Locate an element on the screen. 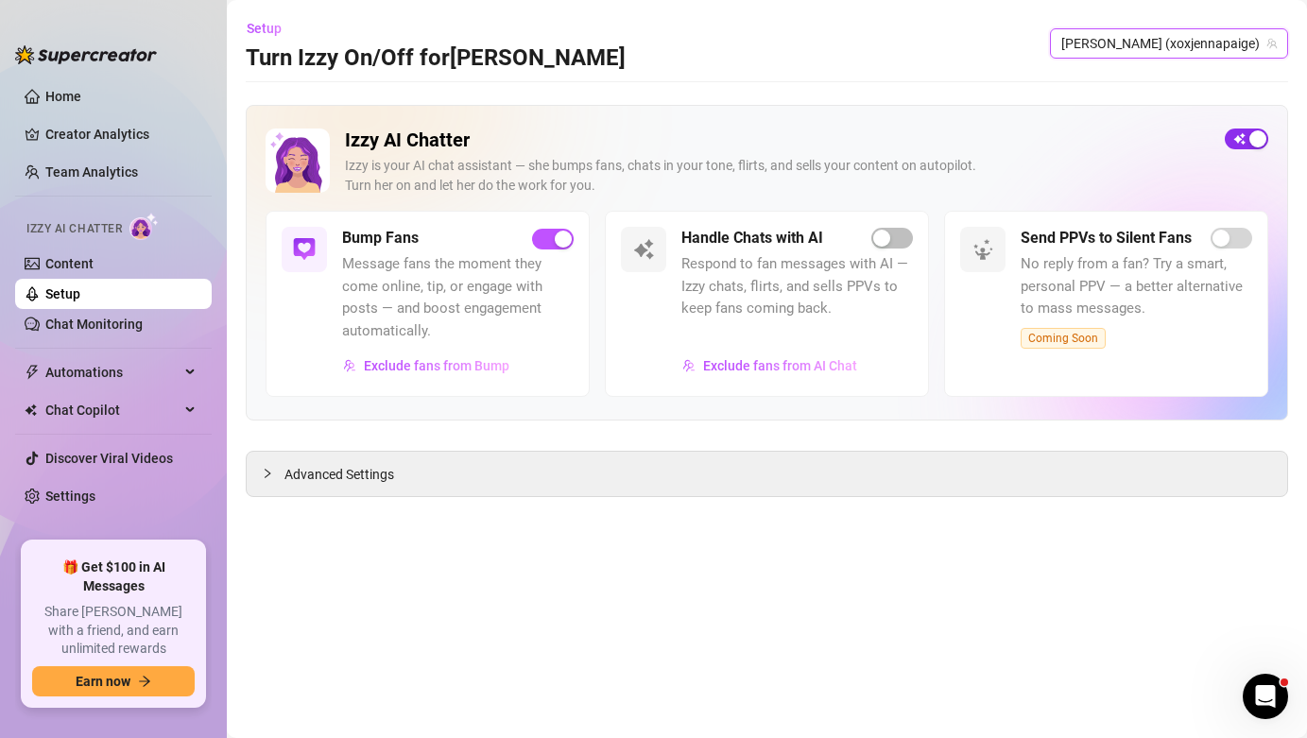 The image size is (1307, 738). h2: Izzy AI Chatter is located at coordinates (777, 140).